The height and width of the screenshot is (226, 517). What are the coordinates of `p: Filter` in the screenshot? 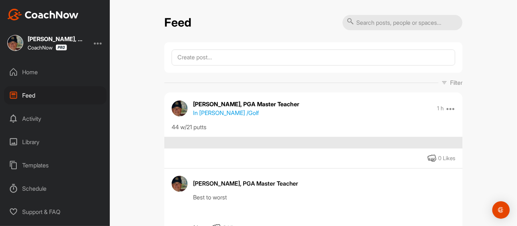 It's located at (456, 82).